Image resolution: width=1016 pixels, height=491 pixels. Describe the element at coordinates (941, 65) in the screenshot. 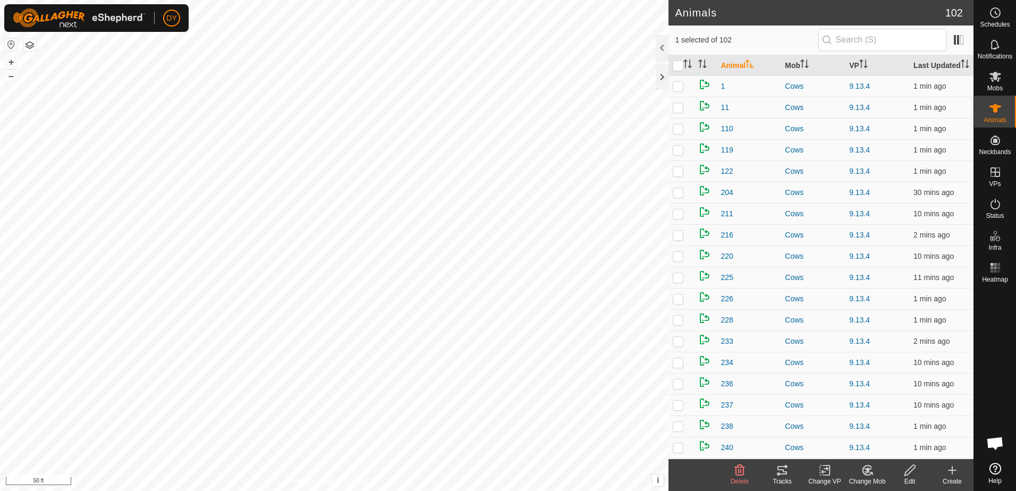

I see `th: Last Updated` at that location.